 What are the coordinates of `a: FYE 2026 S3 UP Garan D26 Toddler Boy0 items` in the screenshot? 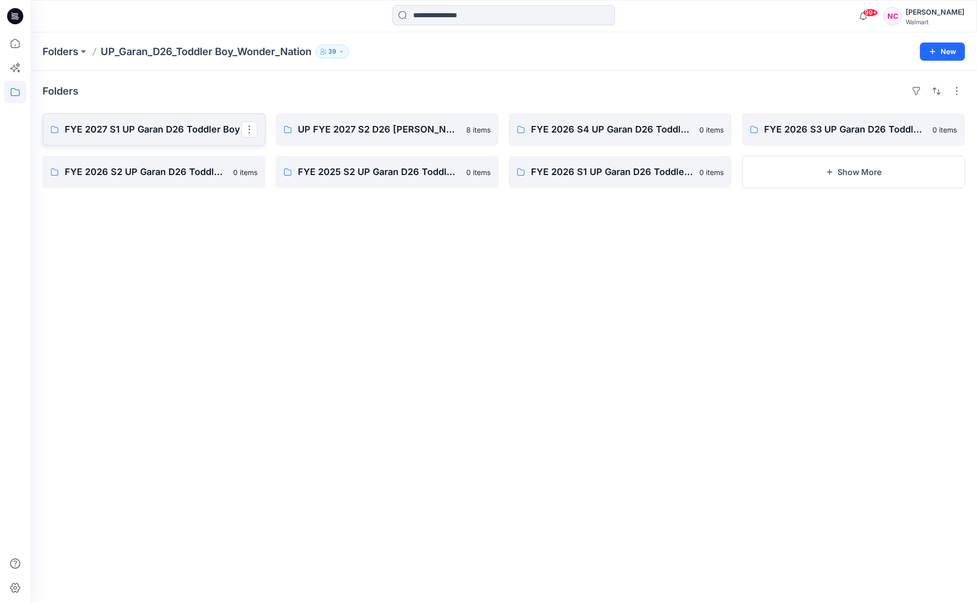 It's located at (853, 129).